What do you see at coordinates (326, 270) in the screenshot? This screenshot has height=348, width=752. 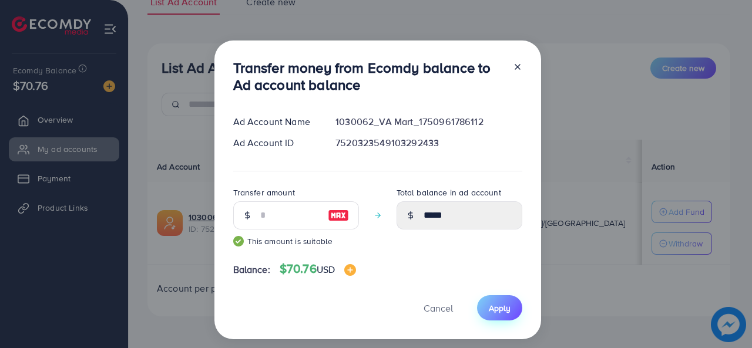 I see `span: USD` at bounding box center [326, 270].